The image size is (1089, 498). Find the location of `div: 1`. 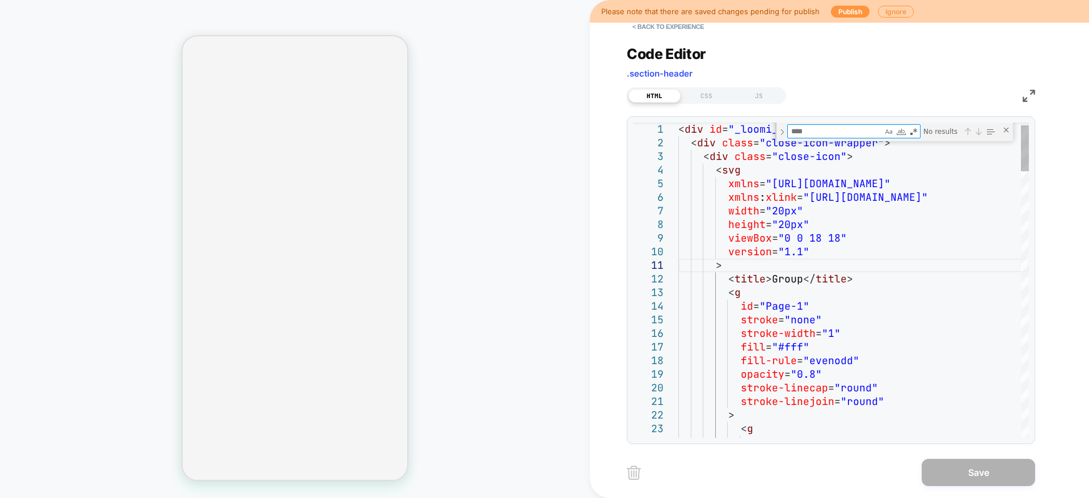

div: 1 is located at coordinates (648, 129).